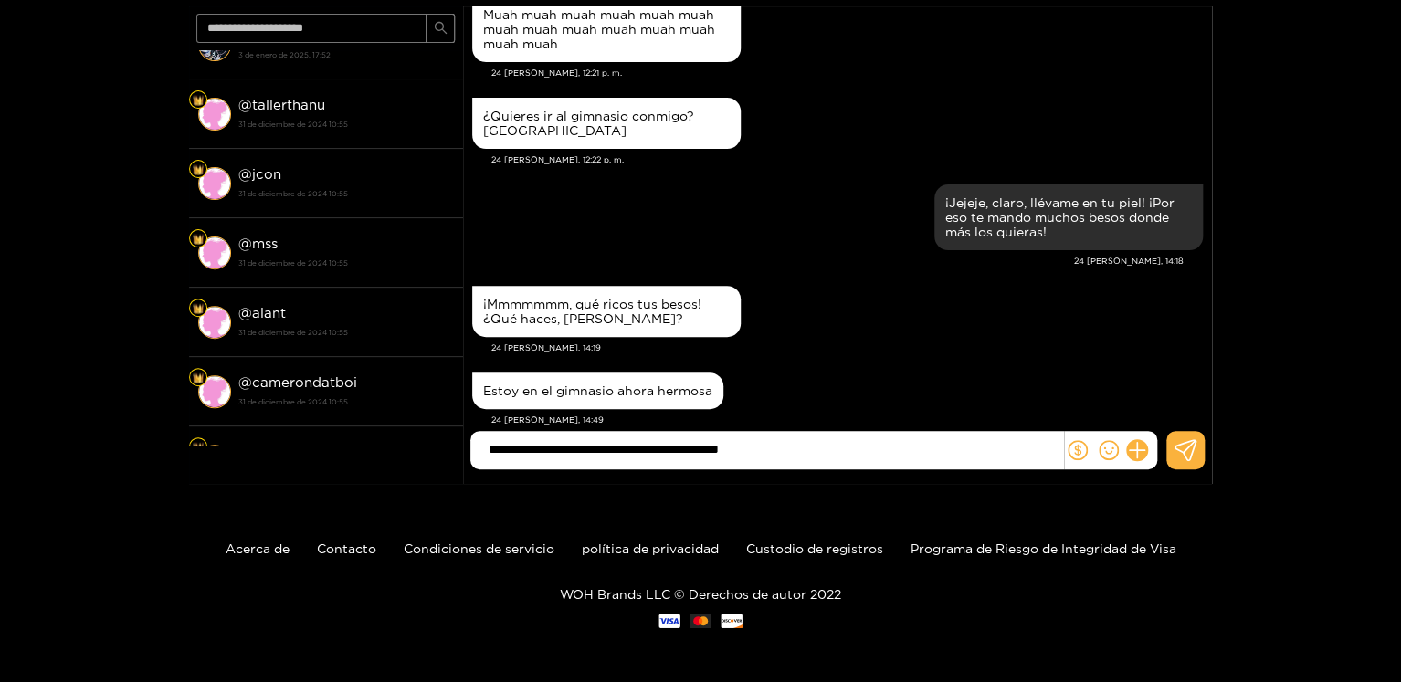 The height and width of the screenshot is (682, 1401). What do you see at coordinates (257, 548) in the screenshot?
I see `a: Acerca de` at bounding box center [257, 548].